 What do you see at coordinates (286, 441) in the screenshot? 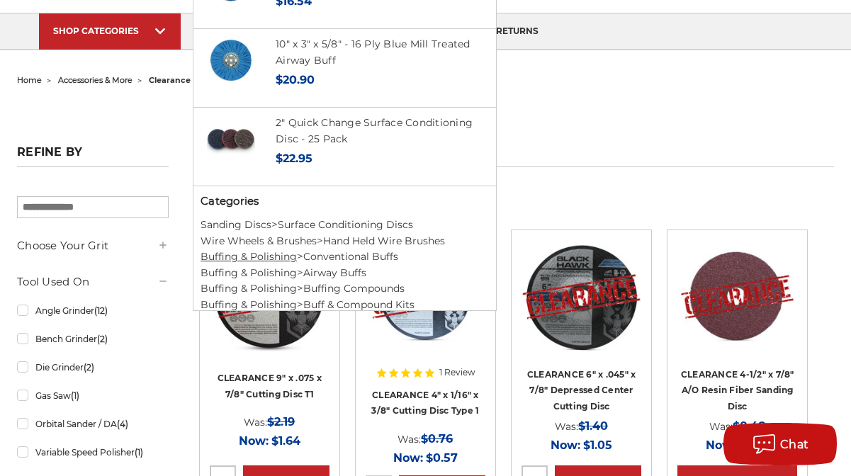
I see `span: $1.64` at bounding box center [286, 441].